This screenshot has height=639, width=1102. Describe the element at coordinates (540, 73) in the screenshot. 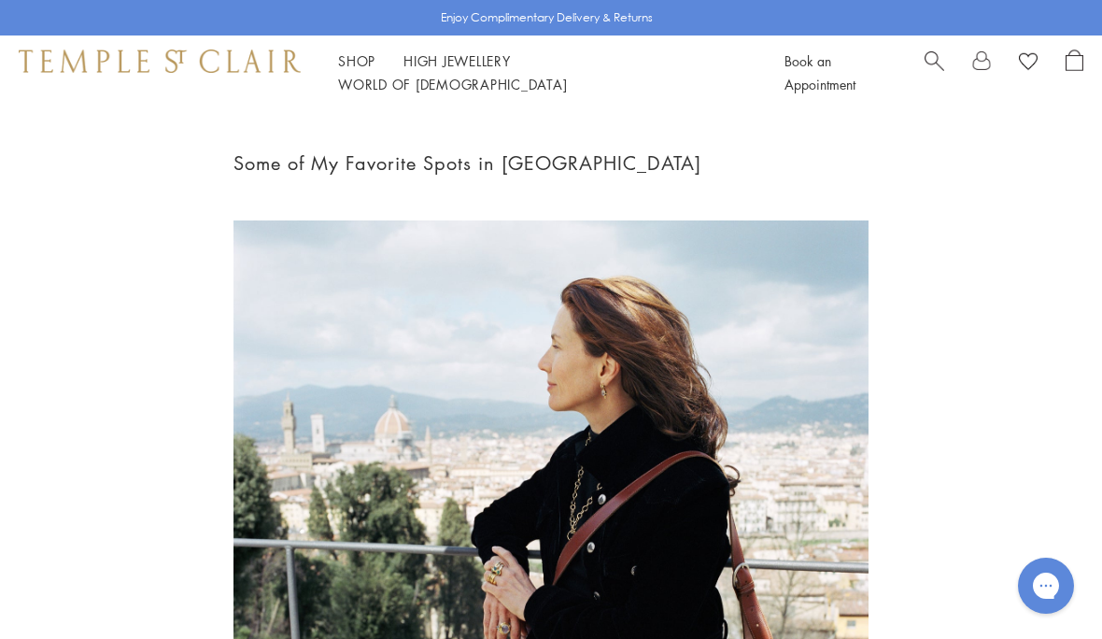

I see `nav: Main navigation` at that location.